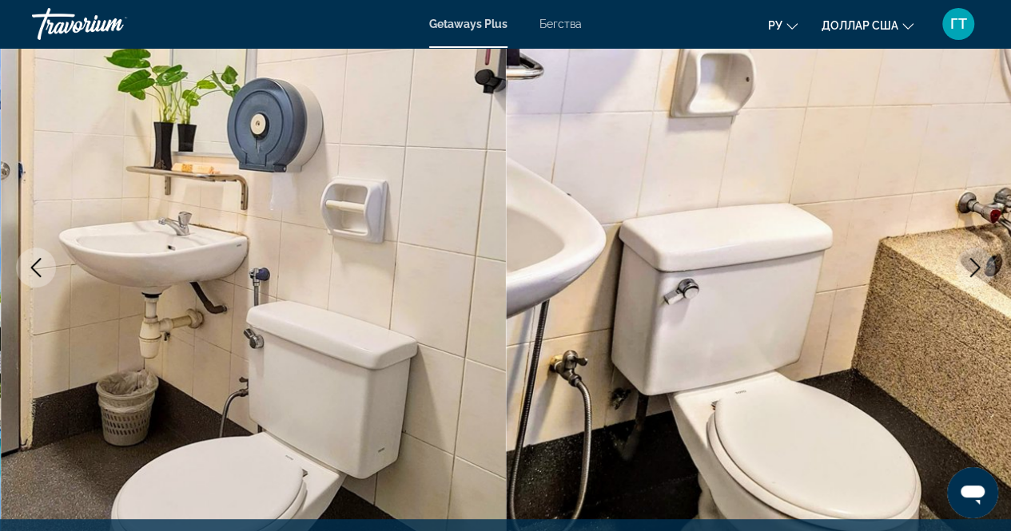  What do you see at coordinates (560, 24) in the screenshot?
I see `a: Бегства` at bounding box center [560, 24].